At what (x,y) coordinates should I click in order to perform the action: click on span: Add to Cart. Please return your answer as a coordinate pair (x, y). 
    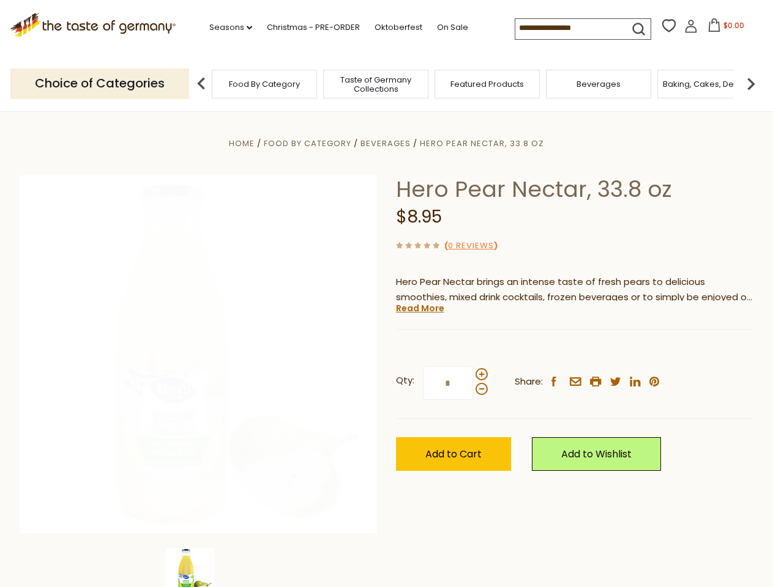
    Looking at the image, I should click on (453, 454).